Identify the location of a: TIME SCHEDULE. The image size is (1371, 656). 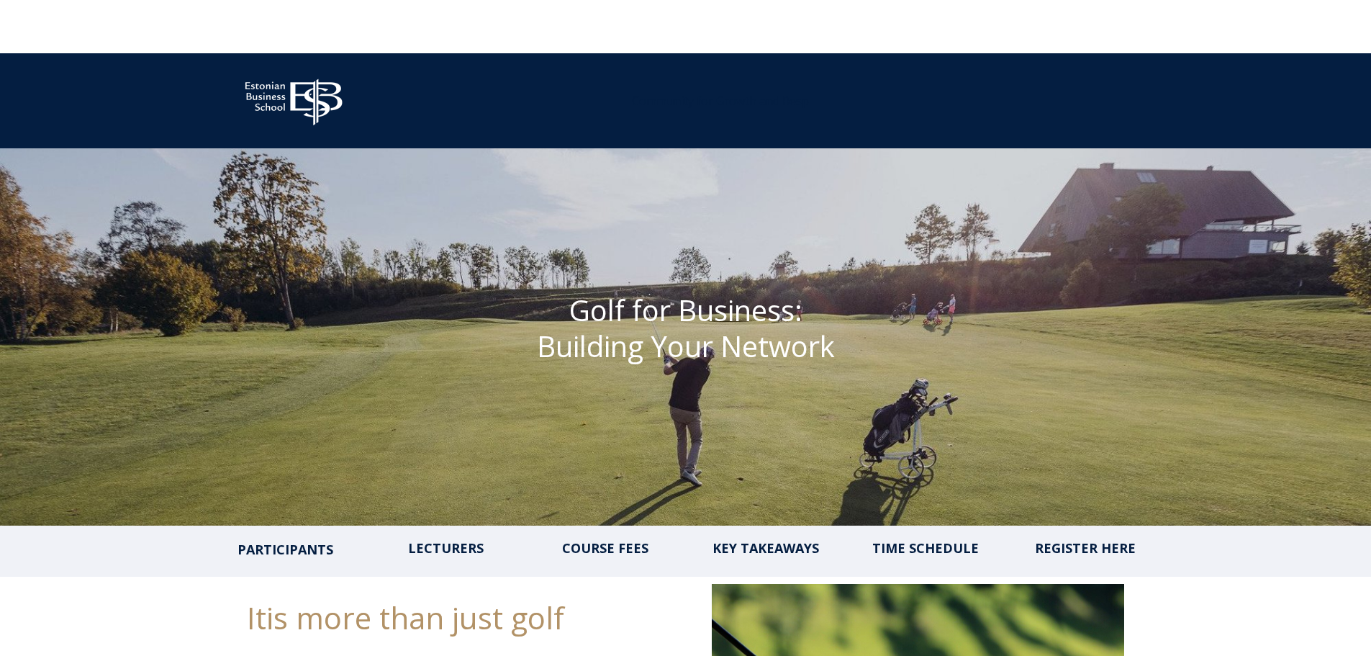
(926, 548).